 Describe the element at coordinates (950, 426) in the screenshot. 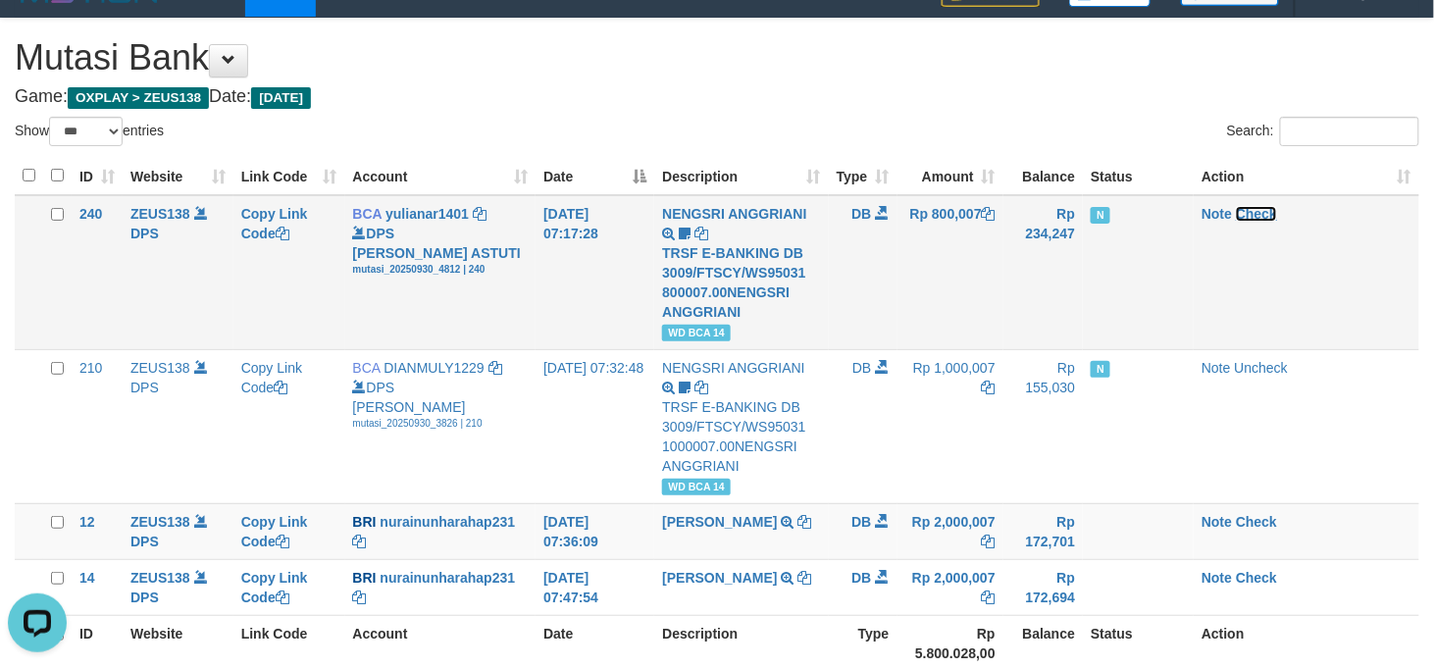

I see `td: Rp 1,000,007` at that location.